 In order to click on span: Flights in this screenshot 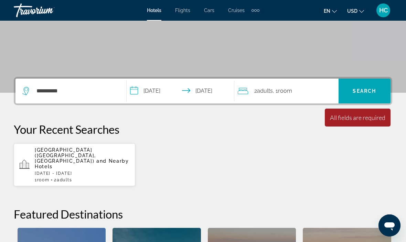, I will do `click(183, 10)`.